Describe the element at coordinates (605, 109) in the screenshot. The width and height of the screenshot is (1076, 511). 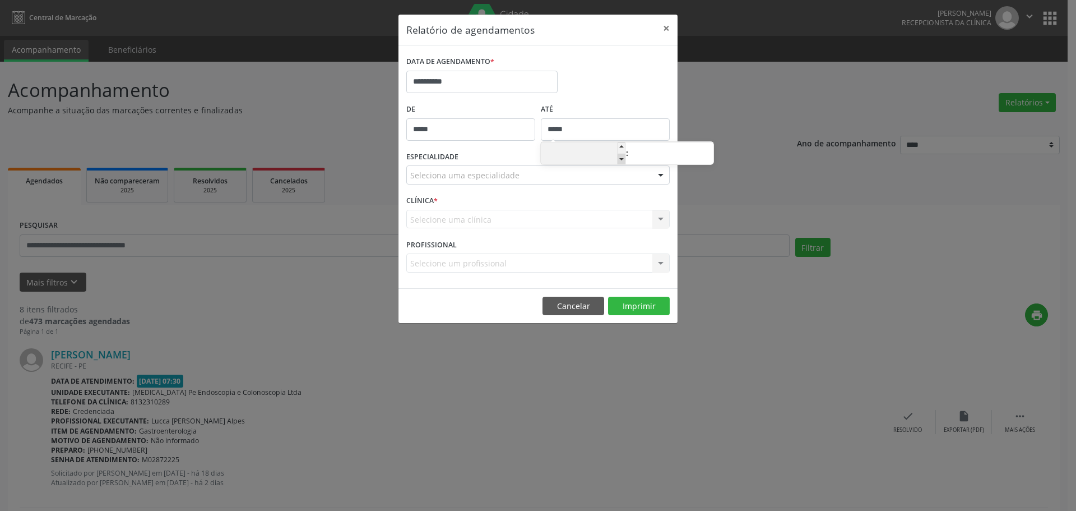
I see `label: ATÉ` at that location.